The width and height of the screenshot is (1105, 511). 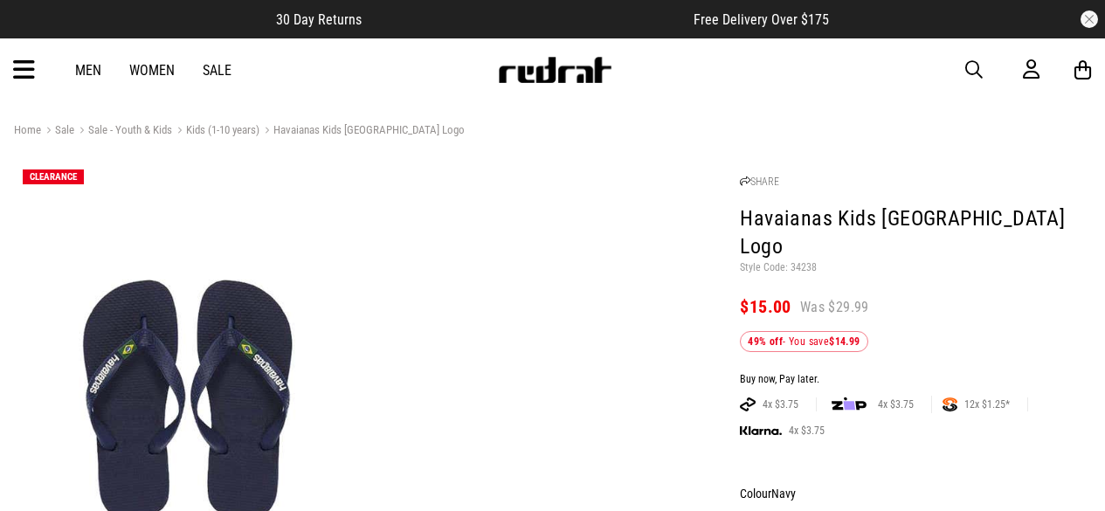 What do you see at coordinates (27, 129) in the screenshot?
I see `a: Home` at bounding box center [27, 129].